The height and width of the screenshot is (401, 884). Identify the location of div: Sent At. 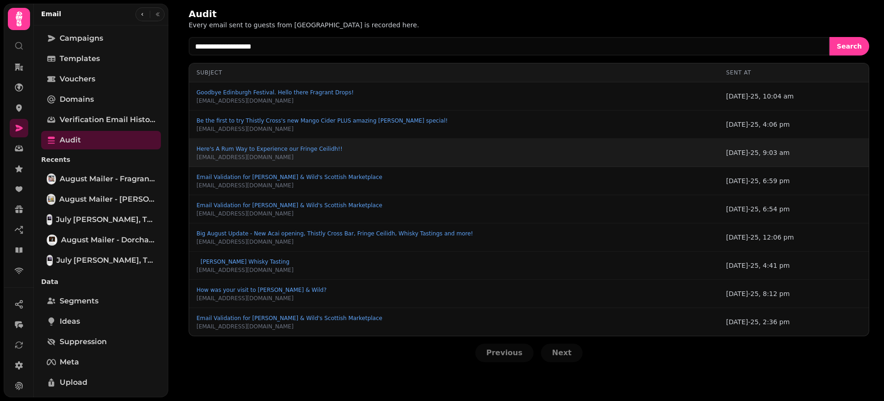
(794, 73).